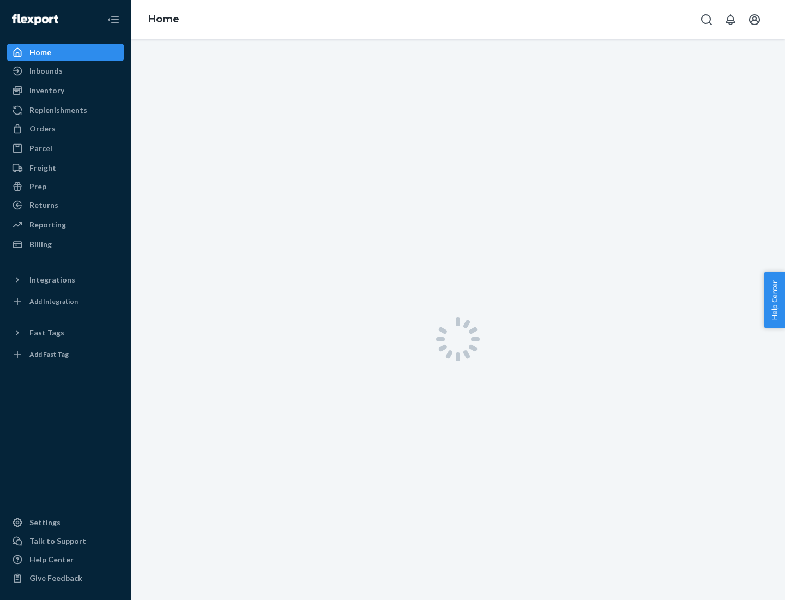 This screenshot has width=785, height=600. Describe the element at coordinates (40, 52) in the screenshot. I see `div: Home` at that location.